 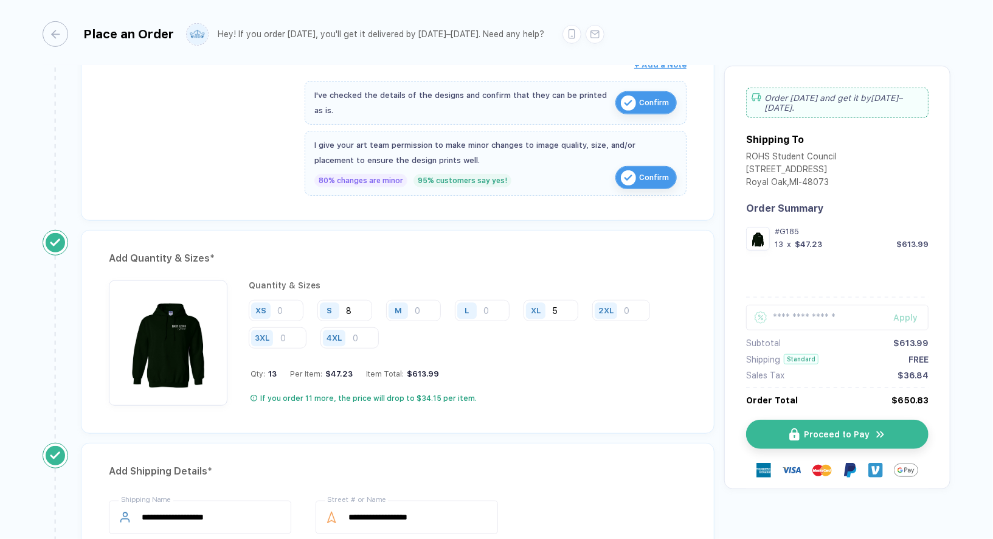 I want to click on div: Quantity & Sizes, so click(x=468, y=285).